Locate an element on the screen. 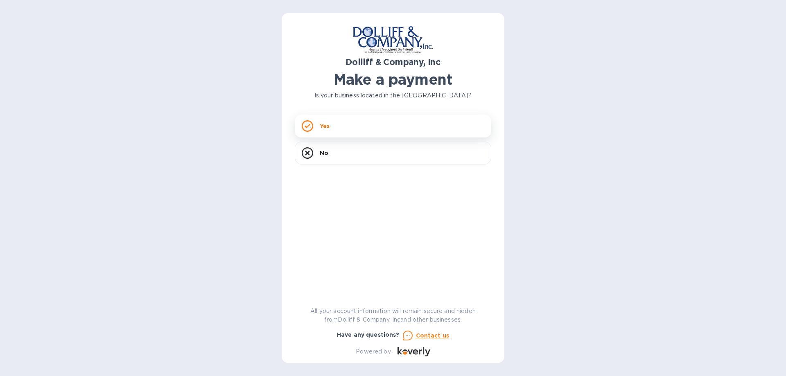 This screenshot has height=376, width=786. p: All your account information will remain secure and hidden from Dolliff & Company, Inc and other ... is located at coordinates (393, 316).